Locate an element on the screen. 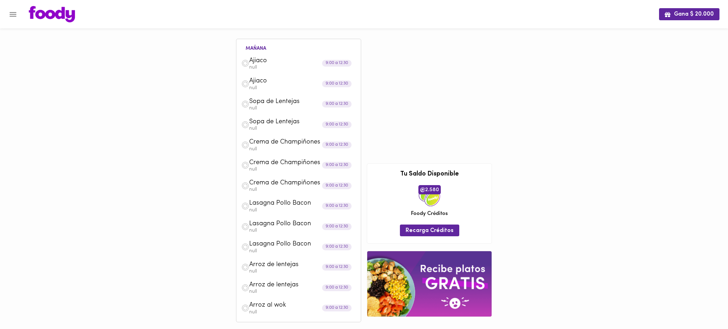  span: Gana $ 20.000 is located at coordinates (689, 14).